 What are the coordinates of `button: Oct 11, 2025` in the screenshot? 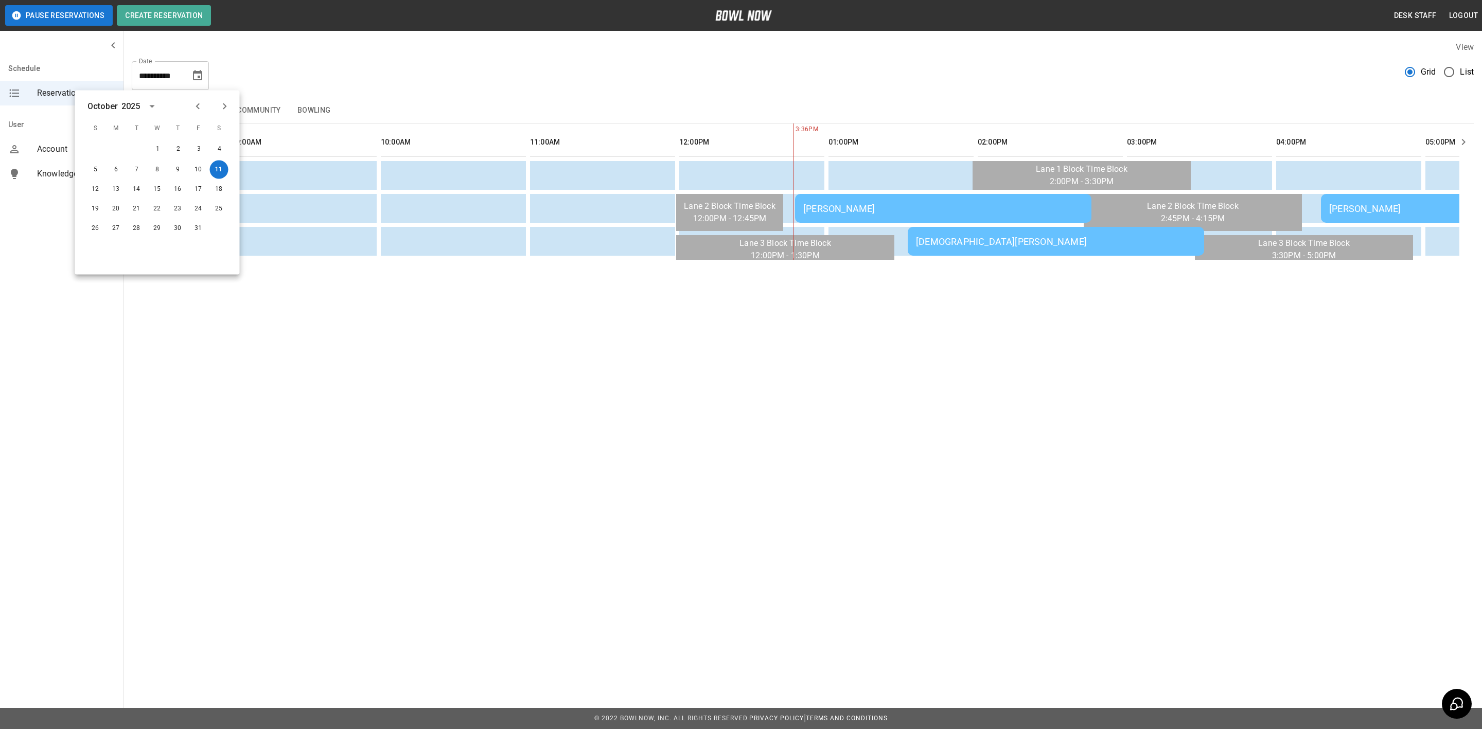 It's located at (219, 170).